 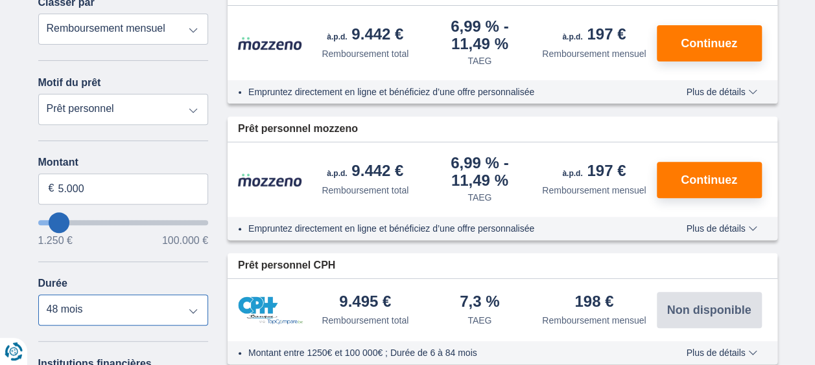 What do you see at coordinates (297, 129) in the screenshot?
I see `span: Prêt personnel mozzeno` at bounding box center [297, 129].